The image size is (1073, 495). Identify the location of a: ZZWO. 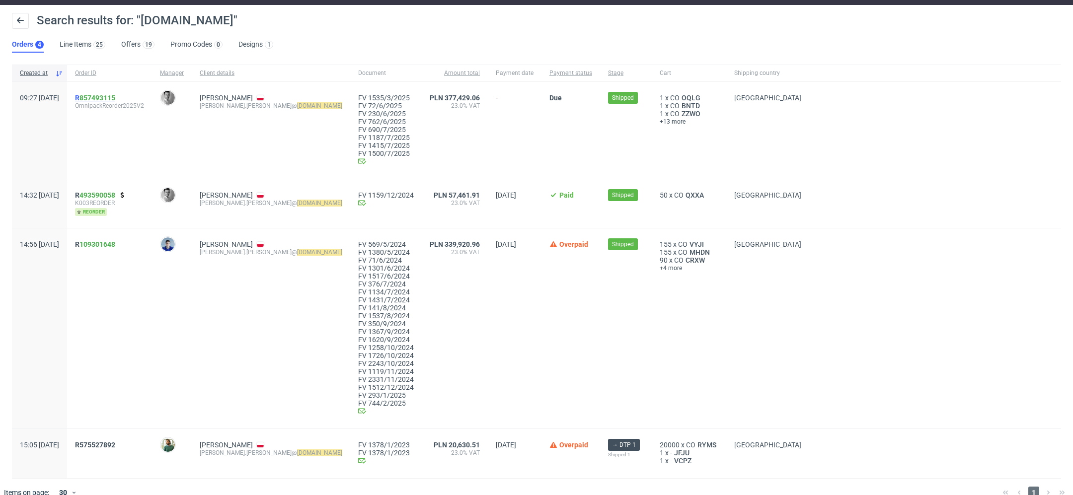
(691, 114).